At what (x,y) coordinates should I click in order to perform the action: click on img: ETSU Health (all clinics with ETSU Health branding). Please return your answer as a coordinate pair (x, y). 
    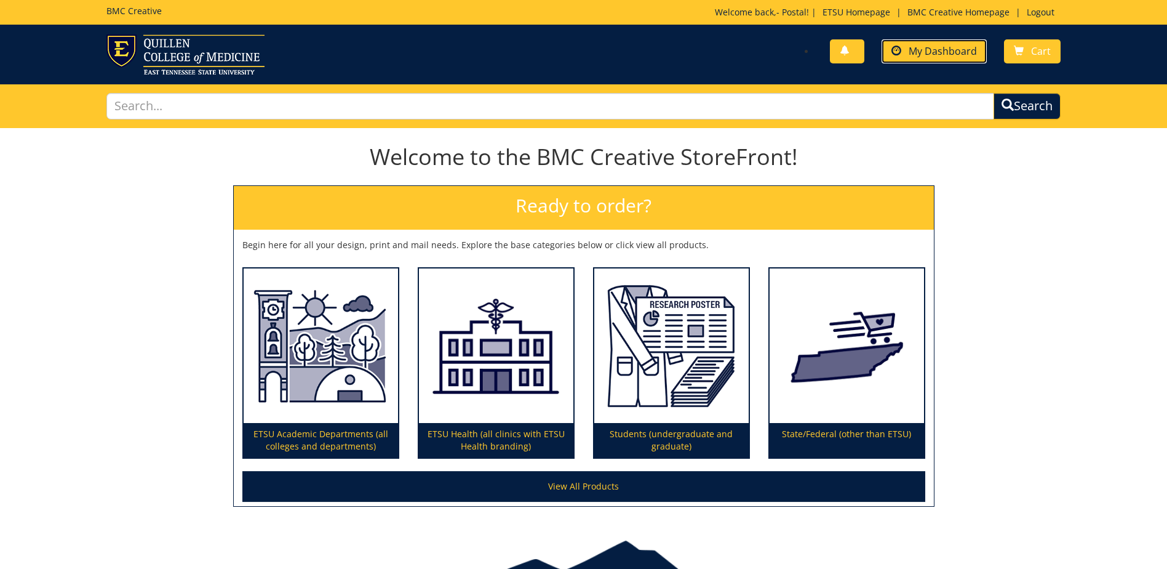
    Looking at the image, I should click on (496, 346).